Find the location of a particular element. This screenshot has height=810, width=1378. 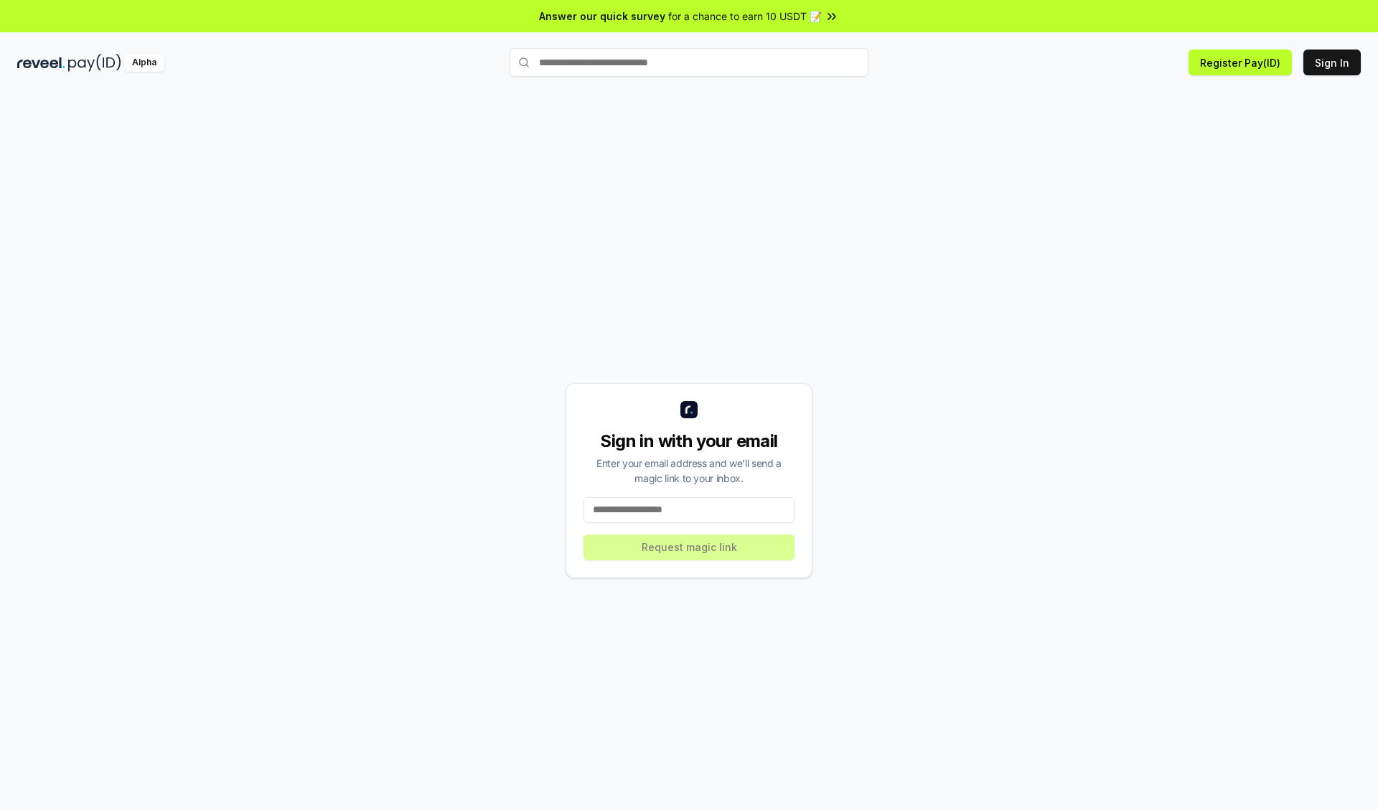

span: Answer our quick survey is located at coordinates (602, 16).